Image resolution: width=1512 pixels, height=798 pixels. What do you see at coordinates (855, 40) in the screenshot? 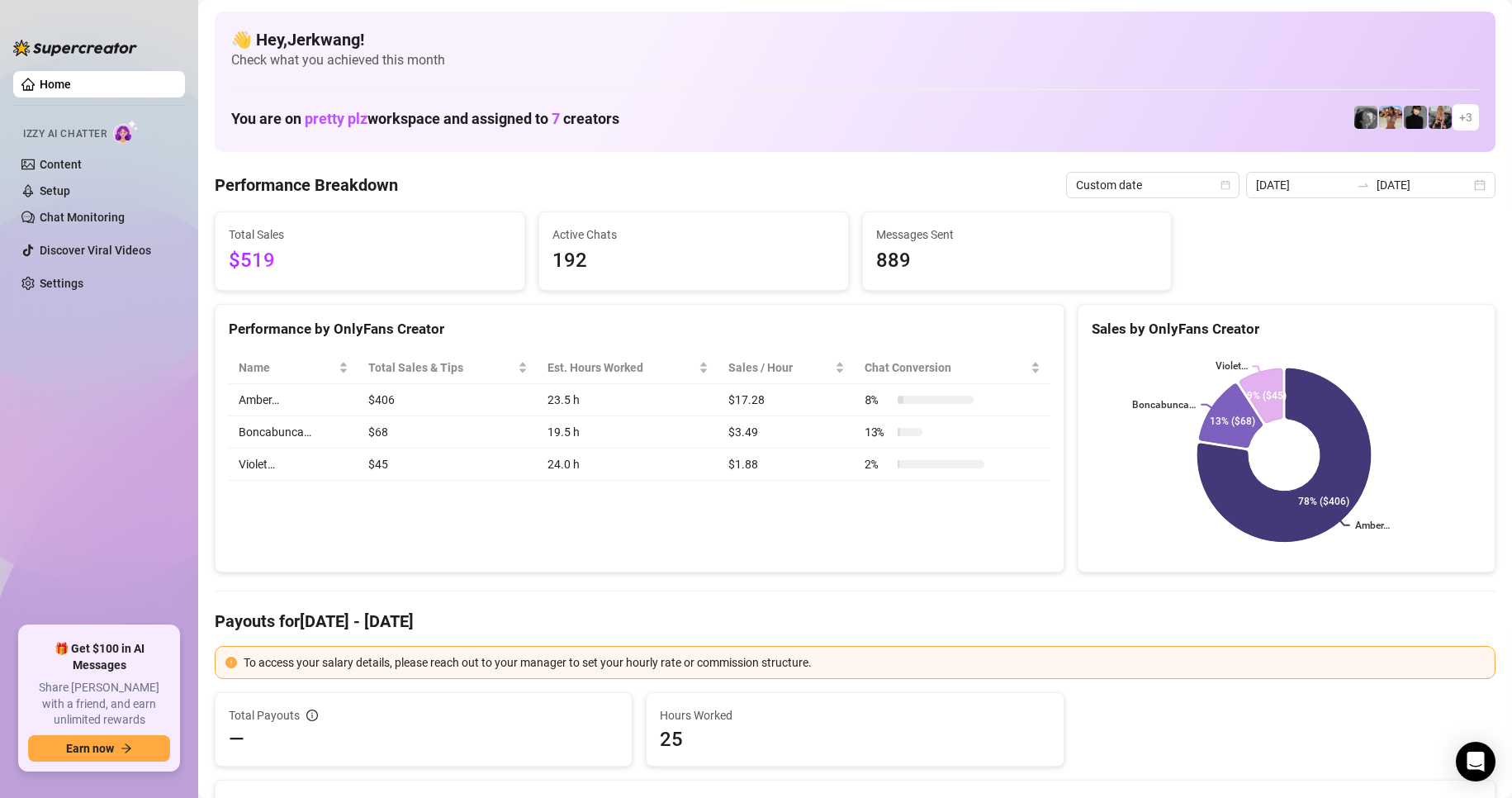
I see `h4: 👋 Hey, Jerkwang !` at bounding box center [855, 40].